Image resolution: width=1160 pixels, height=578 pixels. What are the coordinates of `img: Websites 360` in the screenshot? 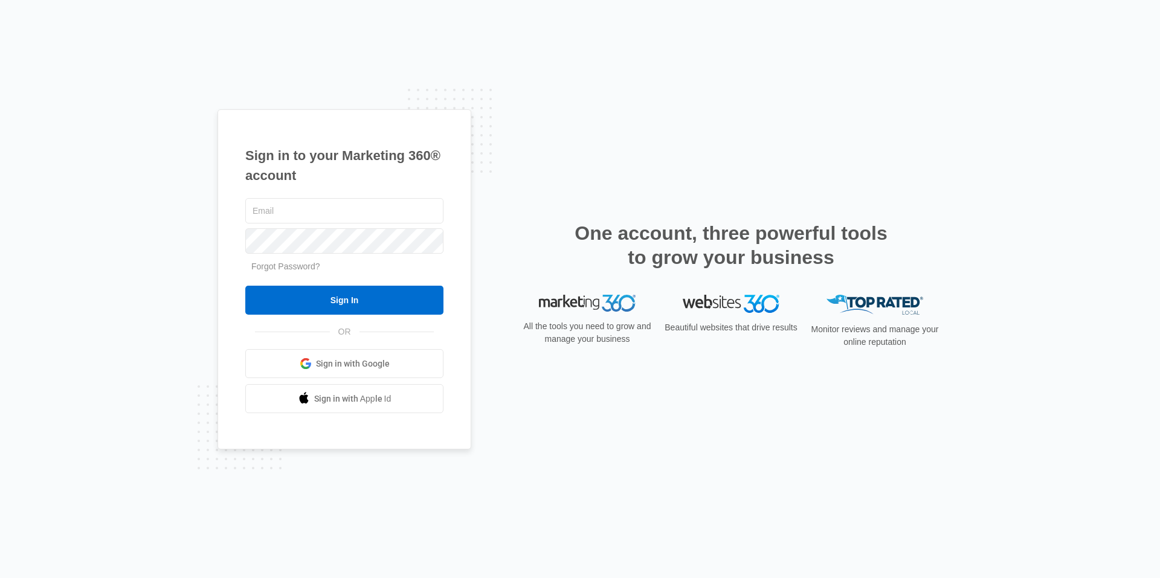 It's located at (731, 303).